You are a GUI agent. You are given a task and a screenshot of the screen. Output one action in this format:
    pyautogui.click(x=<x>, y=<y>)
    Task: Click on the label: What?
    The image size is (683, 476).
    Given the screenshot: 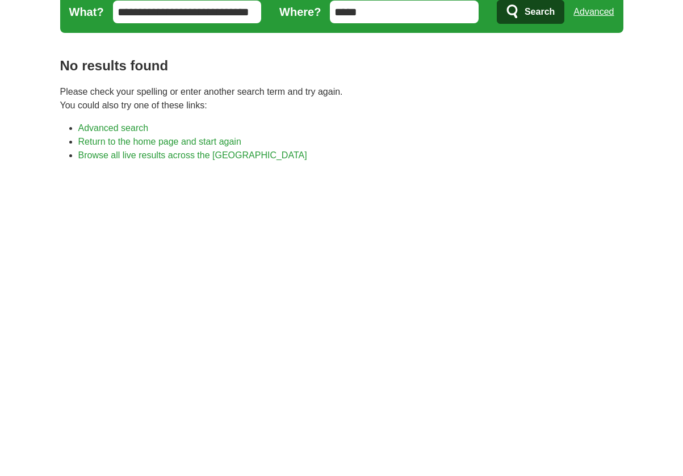 What is the action you would take?
    pyautogui.click(x=86, y=12)
    